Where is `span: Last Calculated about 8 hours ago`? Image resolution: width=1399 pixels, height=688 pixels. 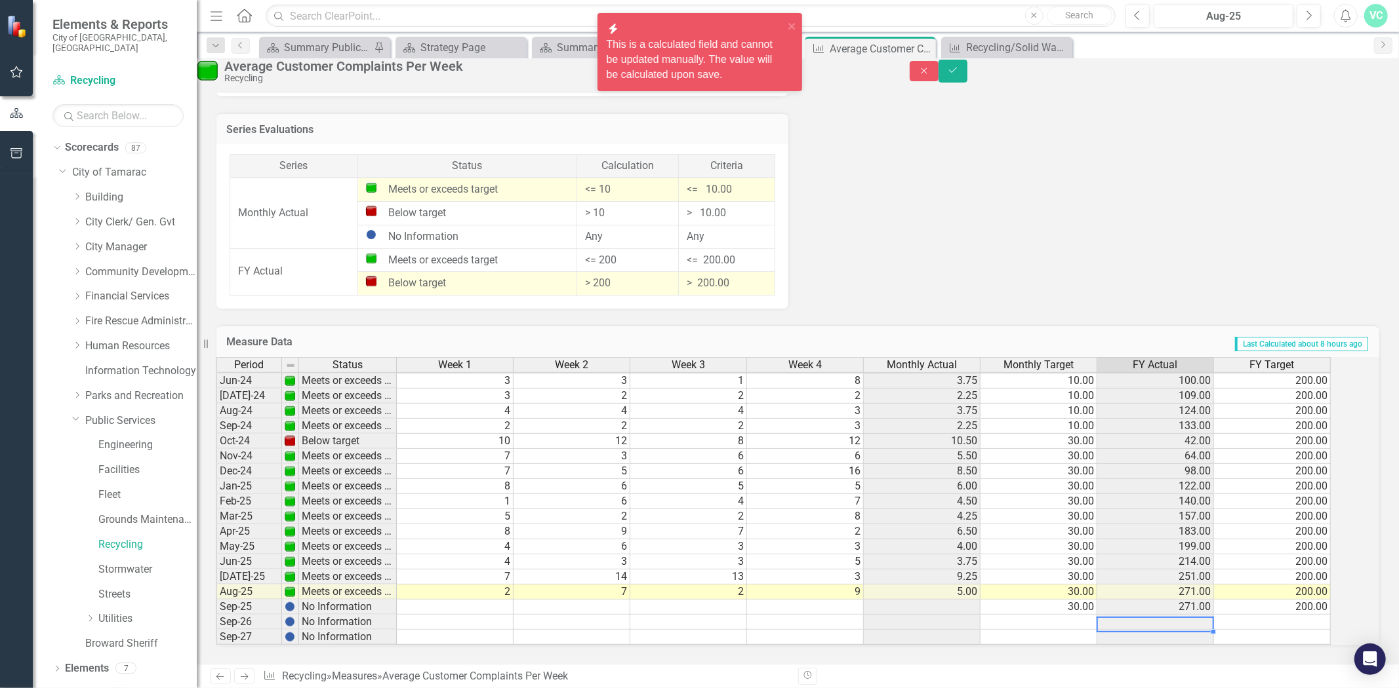 span: Last Calculated about 8 hours ago is located at coordinates (1301, 344).